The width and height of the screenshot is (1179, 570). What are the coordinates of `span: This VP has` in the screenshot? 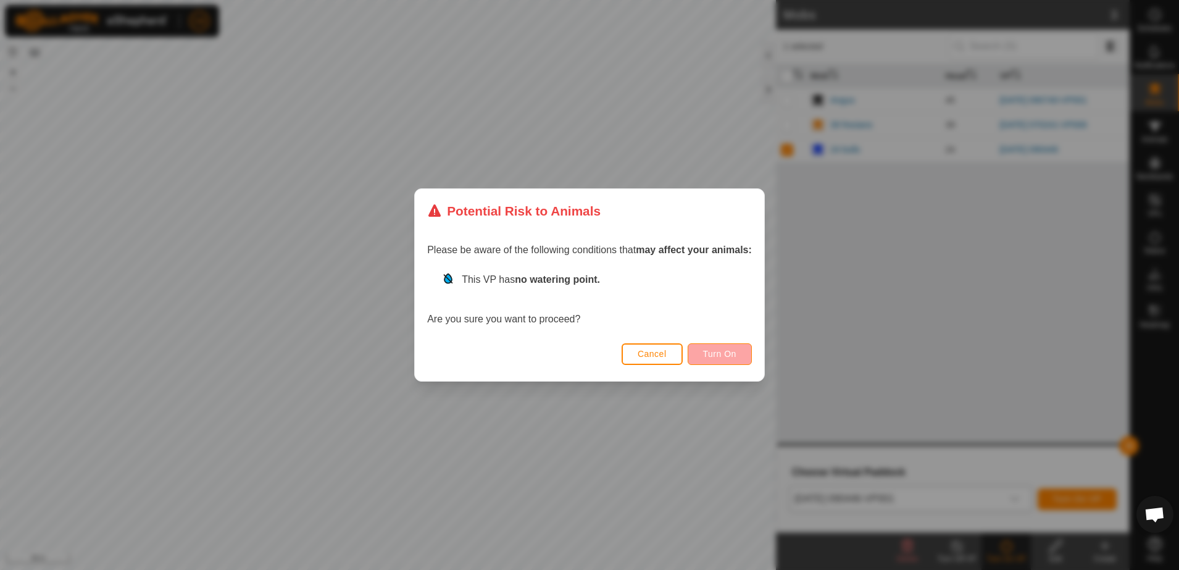 It's located at (531, 279).